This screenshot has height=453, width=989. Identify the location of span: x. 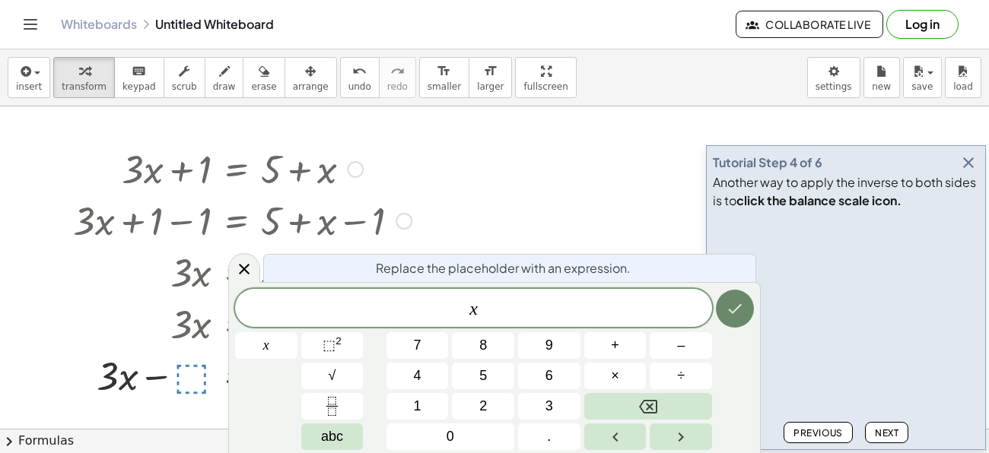
(266, 345).